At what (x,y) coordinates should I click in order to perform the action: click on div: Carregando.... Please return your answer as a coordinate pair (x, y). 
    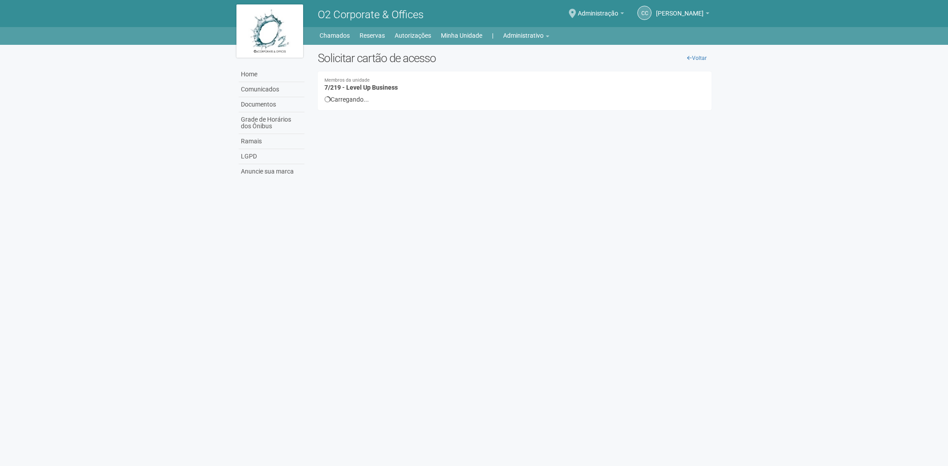
    Looking at the image, I should click on (514, 100).